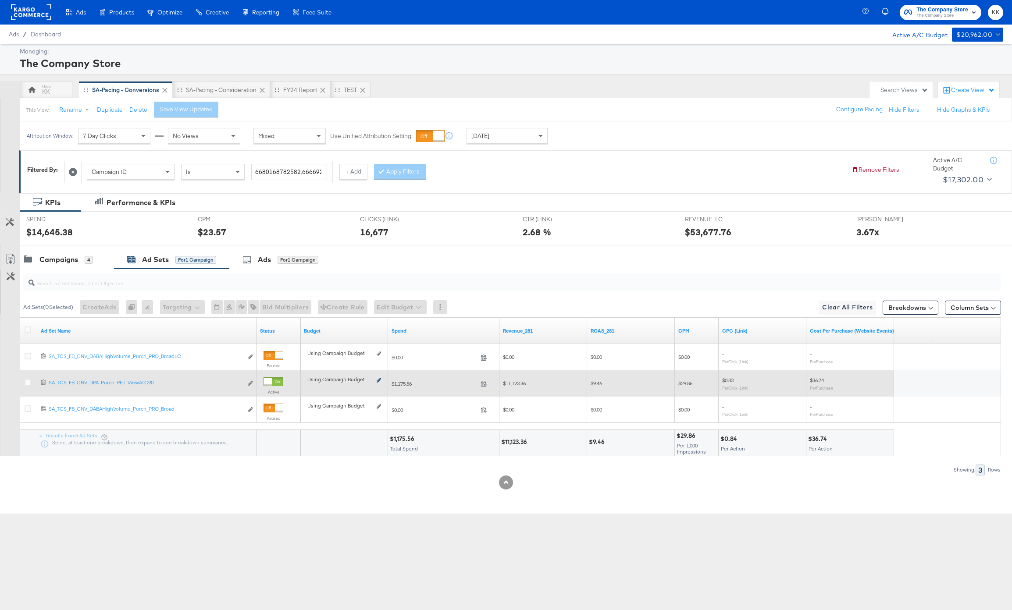 The image size is (1012, 610). Describe the element at coordinates (434, 383) in the screenshot. I see `span: $1,175.56` at that location.